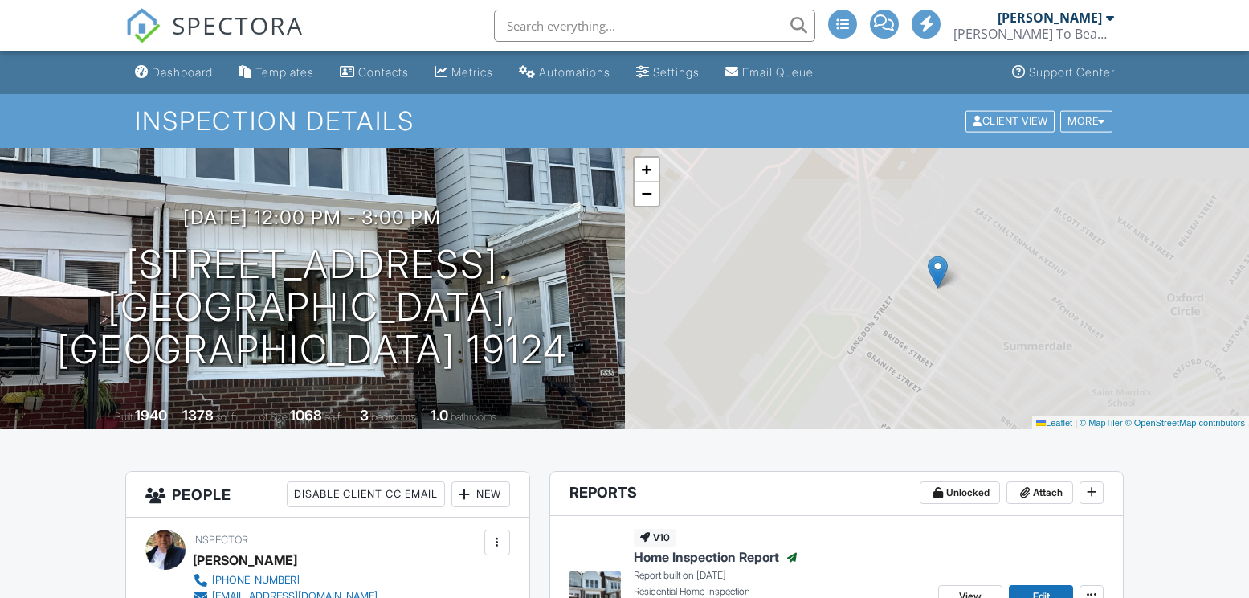 The image size is (1249, 598). What do you see at coordinates (1010, 121) in the screenshot?
I see `div: Client View` at bounding box center [1010, 121].